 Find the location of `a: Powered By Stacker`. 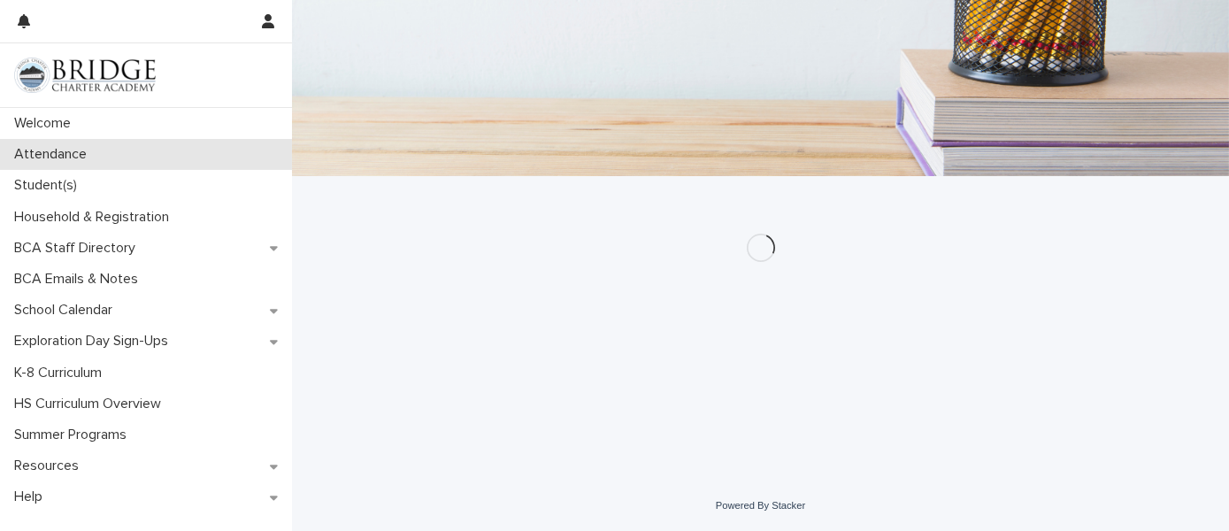

a: Powered By Stacker is located at coordinates (760, 505).